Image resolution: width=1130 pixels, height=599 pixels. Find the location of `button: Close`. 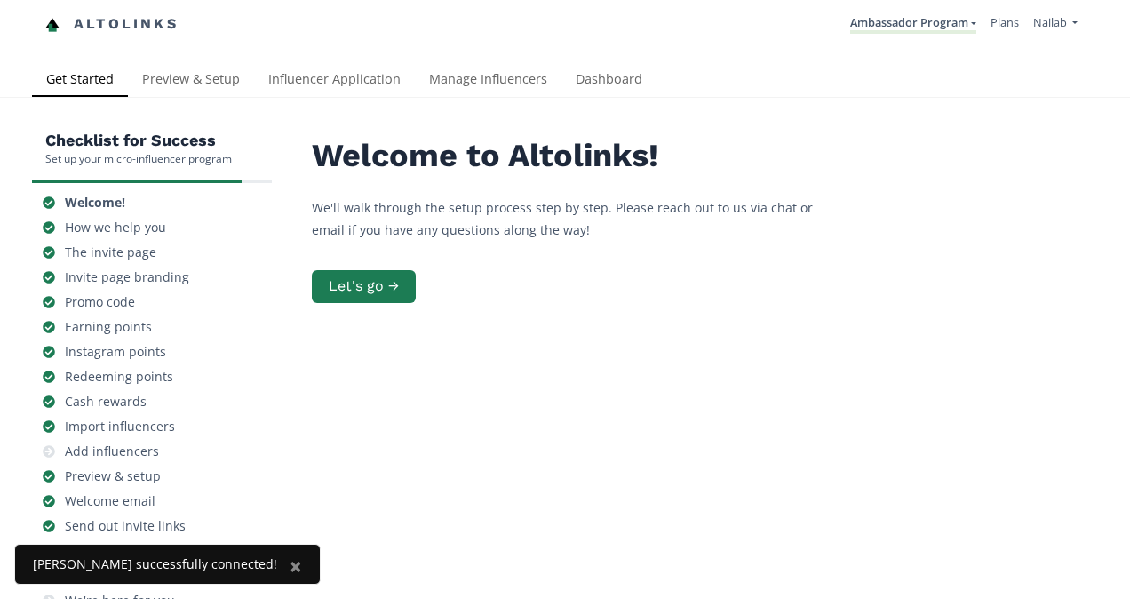

button: Close is located at coordinates (296, 566).